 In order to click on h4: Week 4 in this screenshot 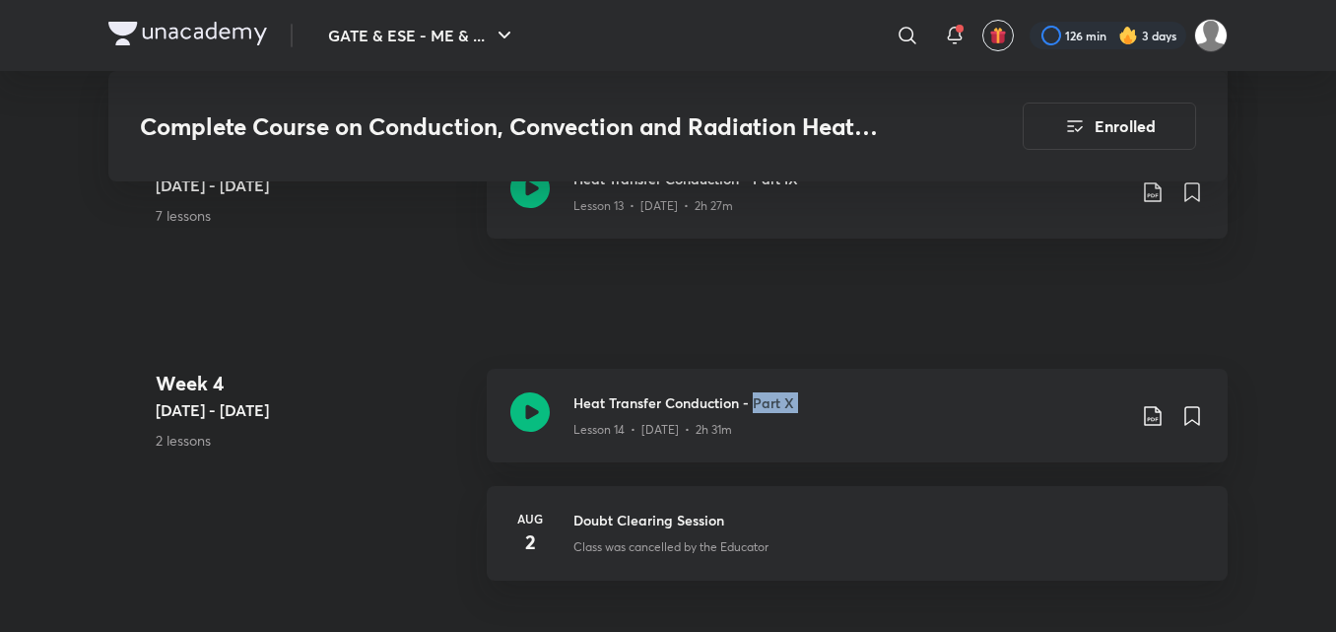, I will do `click(313, 383)`.